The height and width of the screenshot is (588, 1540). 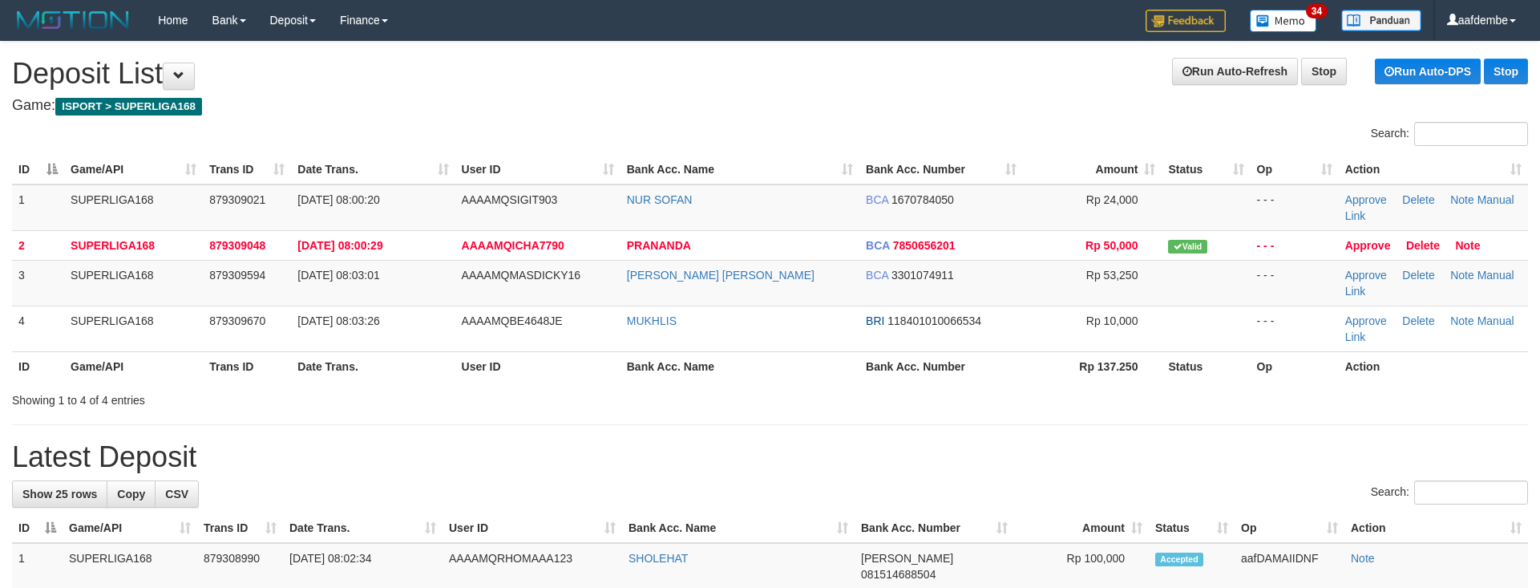 I want to click on span: AAAAMQBE4648JE, so click(x=512, y=321).